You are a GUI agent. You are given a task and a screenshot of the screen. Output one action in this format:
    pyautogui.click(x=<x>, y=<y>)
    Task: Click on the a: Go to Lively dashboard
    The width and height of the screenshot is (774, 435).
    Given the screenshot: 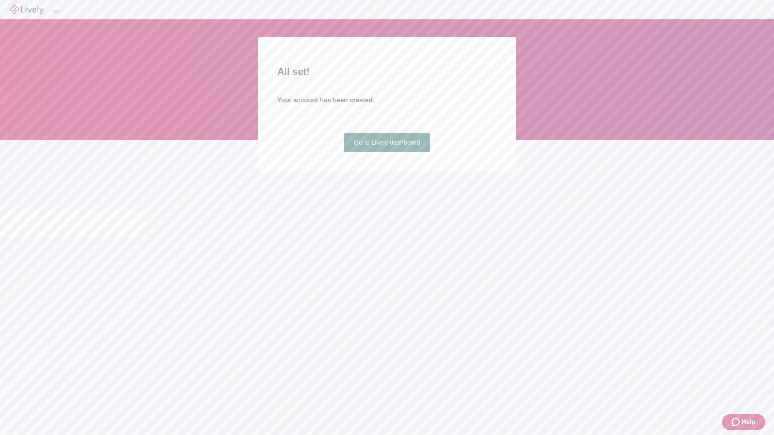 What is the action you would take?
    pyautogui.click(x=387, y=143)
    